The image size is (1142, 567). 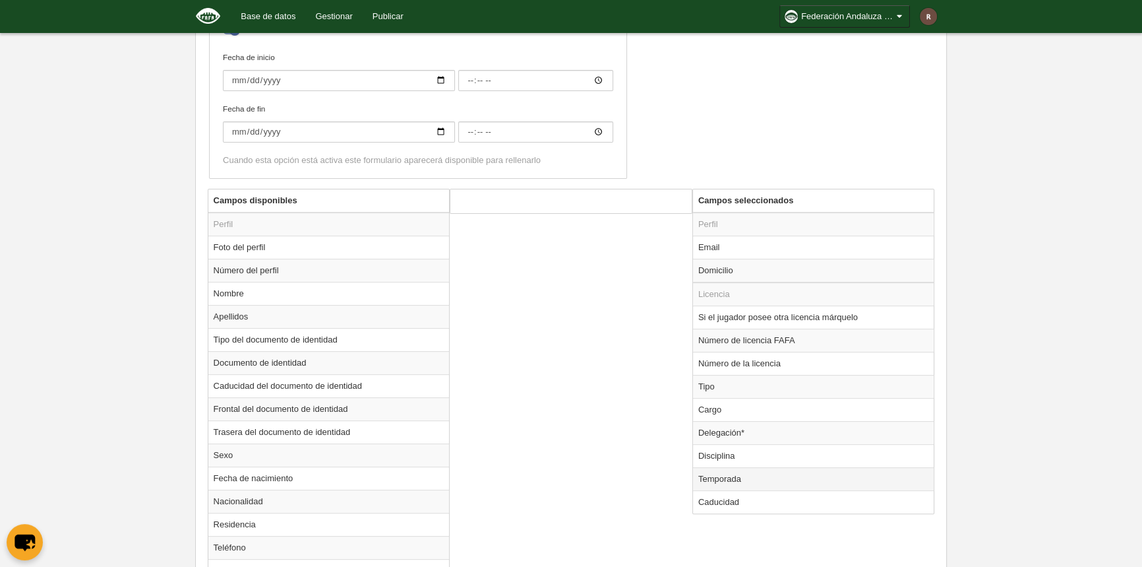 I want to click on a: Federación Andaluza de Fútbol Americano, so click(x=845, y=16).